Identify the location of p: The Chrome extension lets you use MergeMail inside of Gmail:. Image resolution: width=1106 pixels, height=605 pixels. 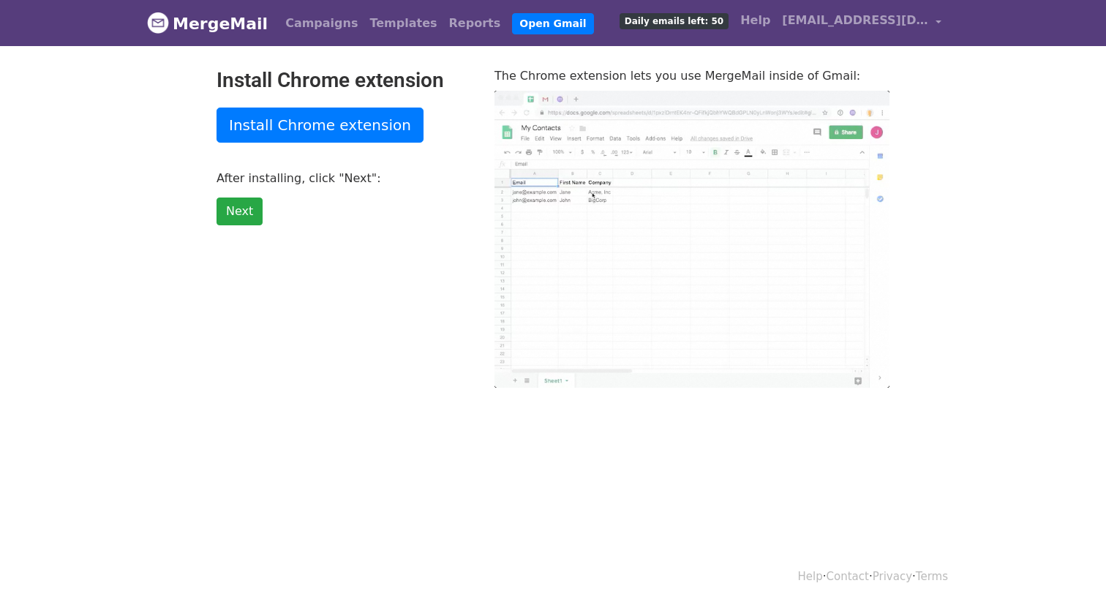
(692, 75).